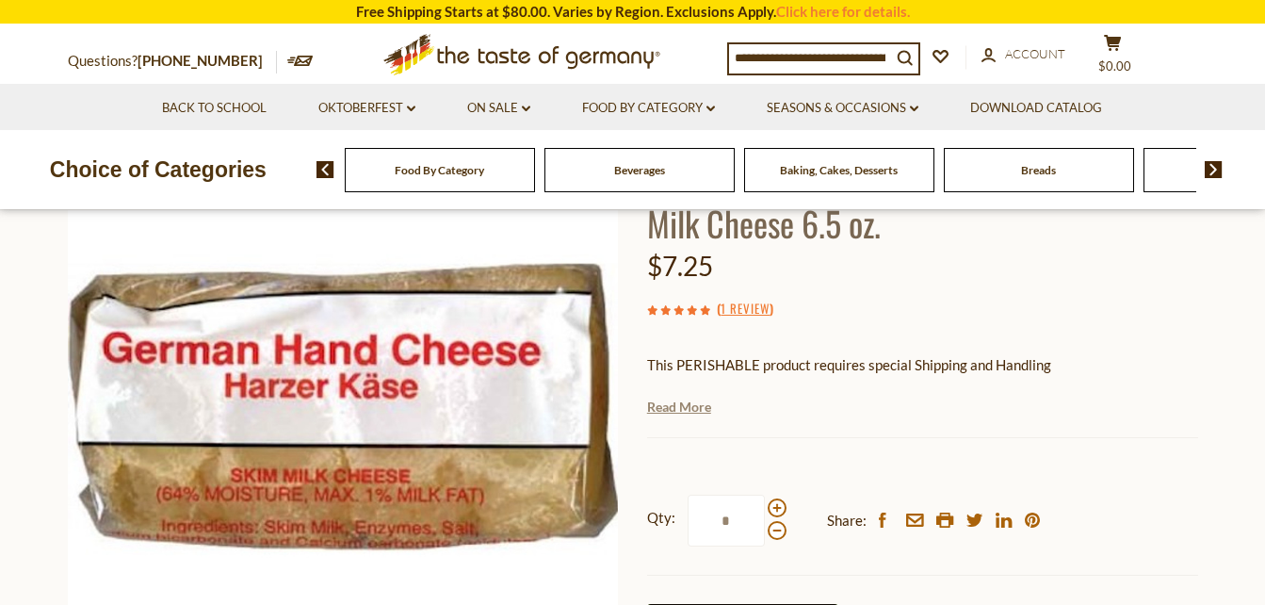 The height and width of the screenshot is (605, 1265). I want to click on img: previous arrow, so click(325, 170).